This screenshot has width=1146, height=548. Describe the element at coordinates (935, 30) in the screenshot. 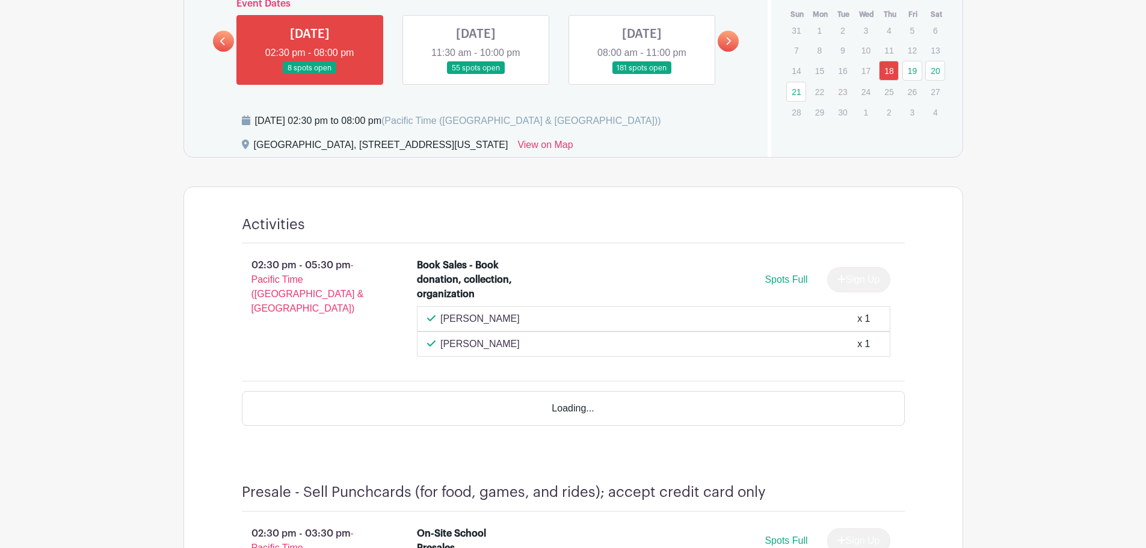

I see `p: 6` at that location.